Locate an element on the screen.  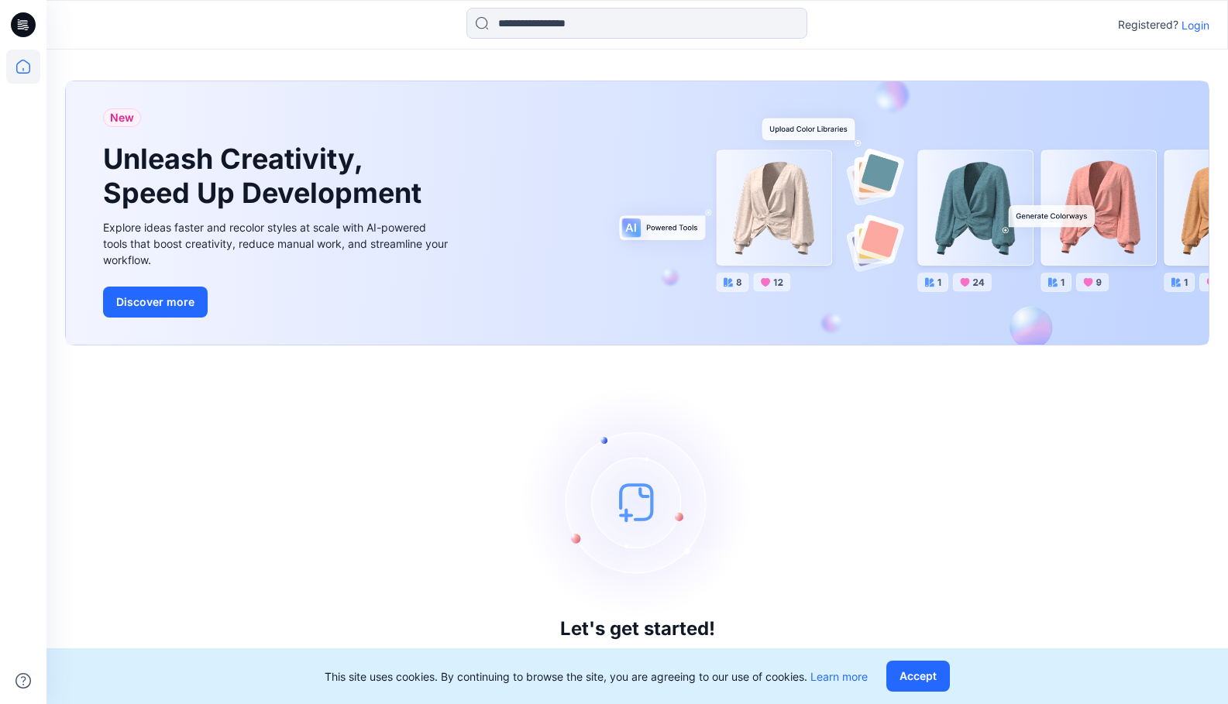
h3: Let's get started! is located at coordinates (637, 629).